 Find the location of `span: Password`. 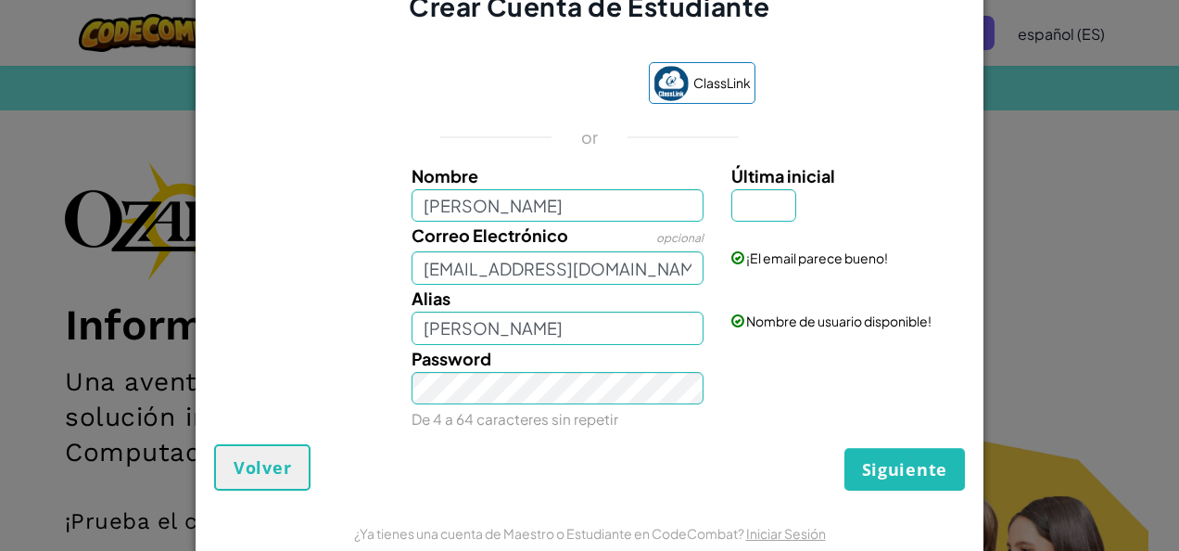

span: Password is located at coordinates (451, 358).